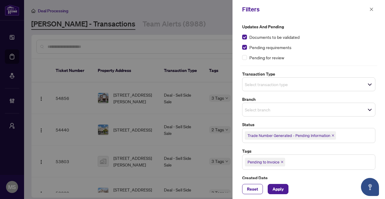  What do you see at coordinates (304, 9) in the screenshot?
I see `div: Filters` at bounding box center [304, 9].